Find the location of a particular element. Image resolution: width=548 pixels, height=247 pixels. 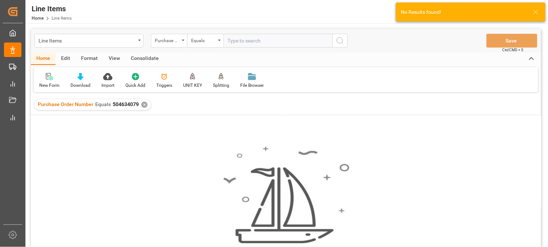

span: Purchase Order Number is located at coordinates (65, 104).